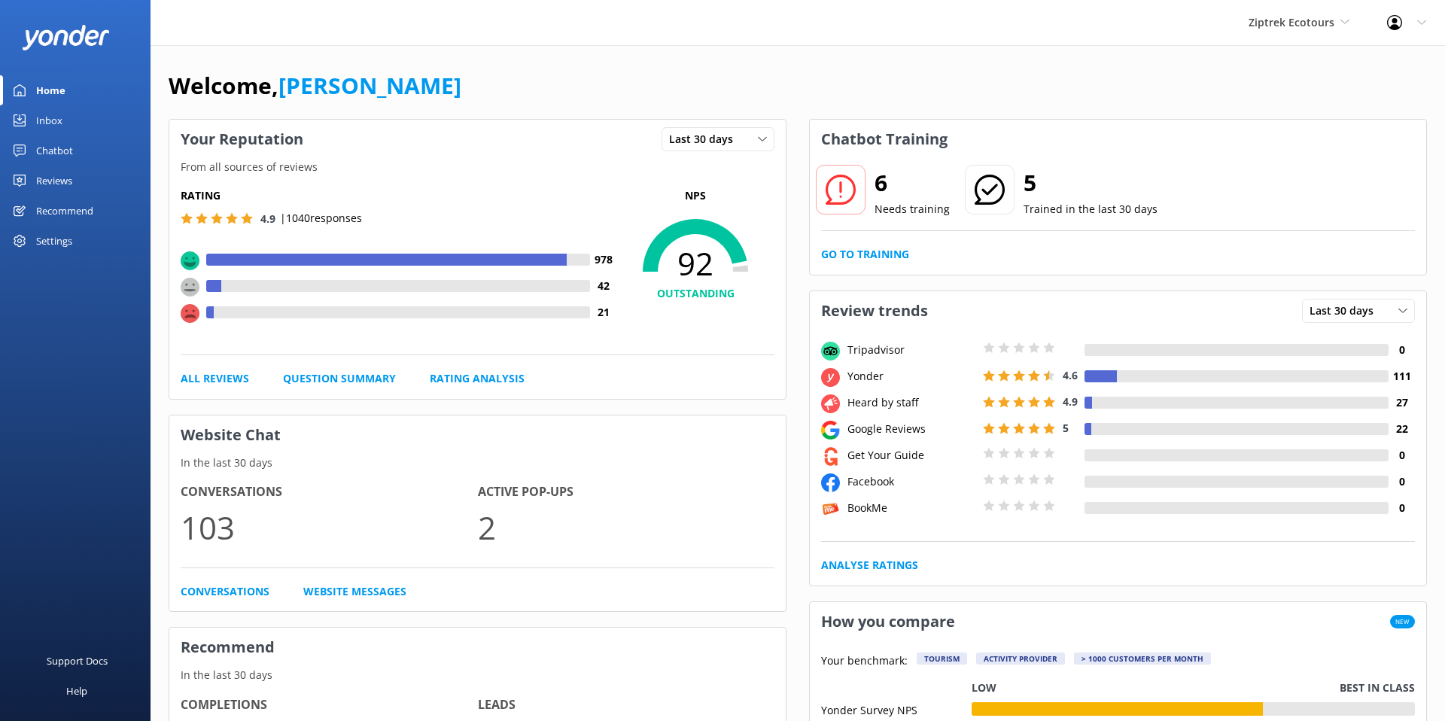  Describe the element at coordinates (1401, 429) in the screenshot. I see `h4: 22` at that location.